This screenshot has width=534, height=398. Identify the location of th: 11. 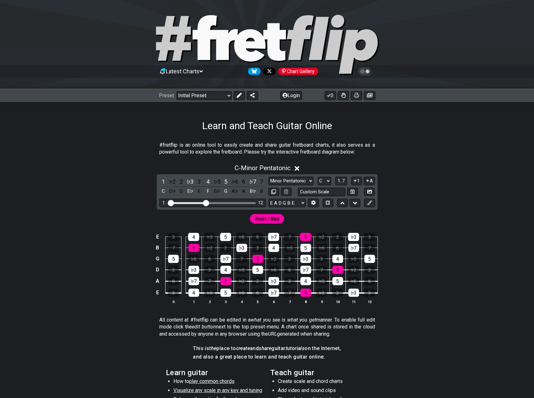
(353, 302).